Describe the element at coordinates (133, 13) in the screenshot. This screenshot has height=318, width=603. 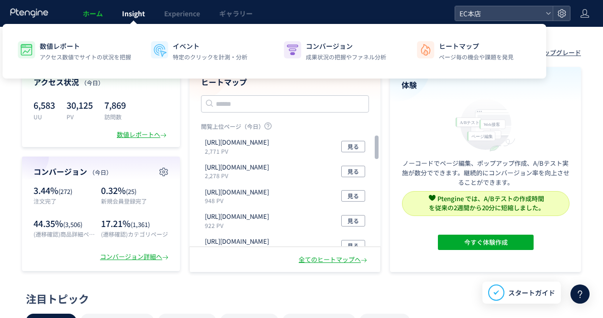
I see `span: Insight` at that location.